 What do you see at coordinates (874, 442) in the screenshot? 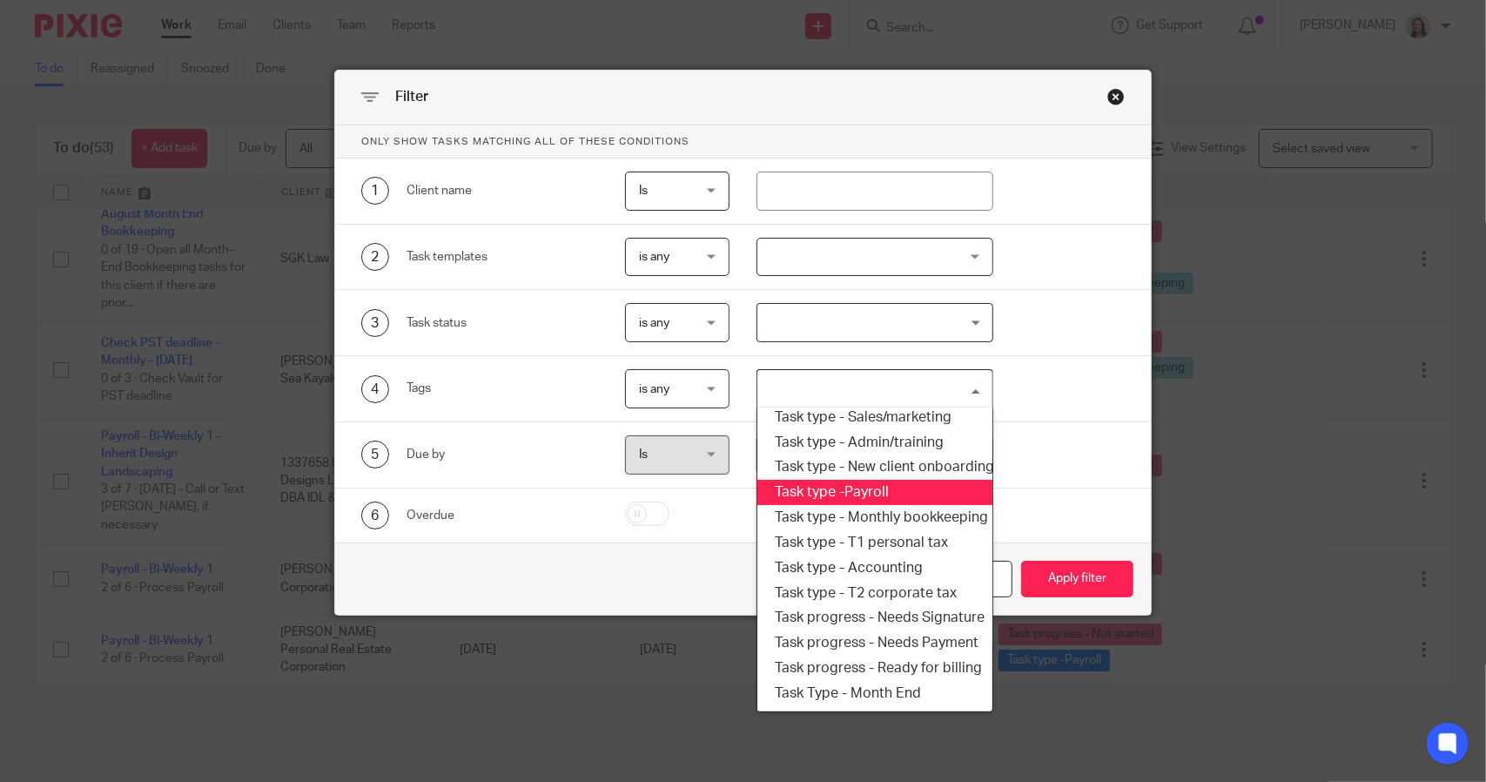
I see `li: Task type - Admin/training` at bounding box center [874, 442].